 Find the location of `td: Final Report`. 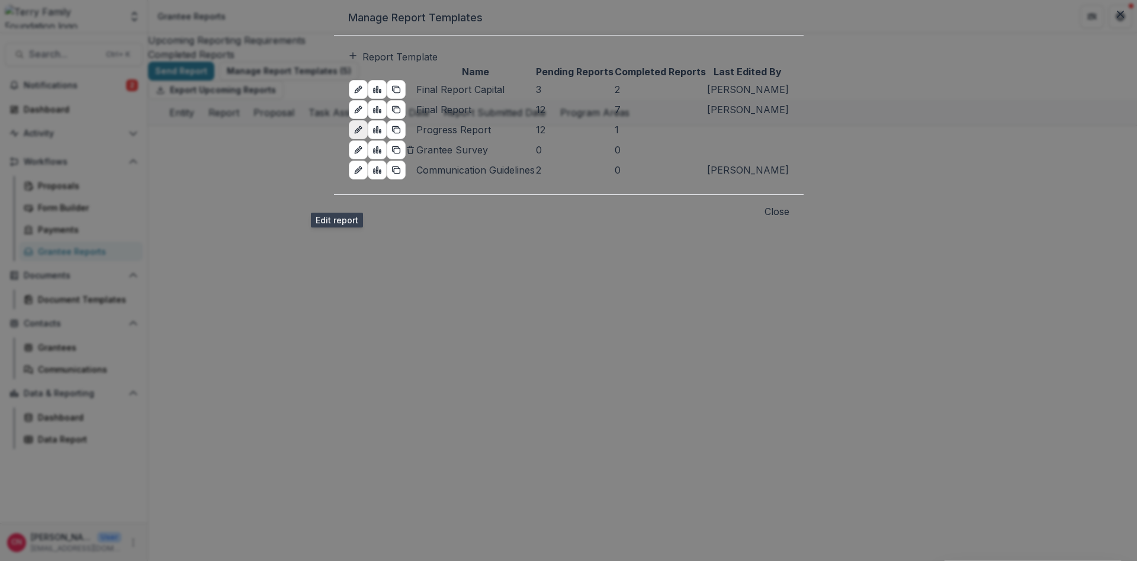

td: Final Report is located at coordinates (475, 110).